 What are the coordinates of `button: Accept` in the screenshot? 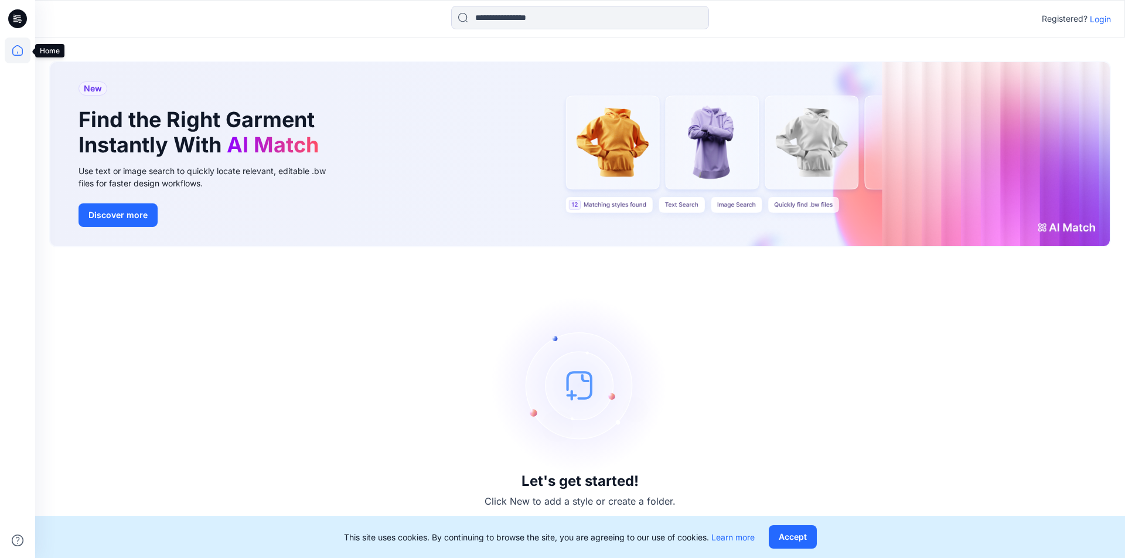 It's located at (793, 537).